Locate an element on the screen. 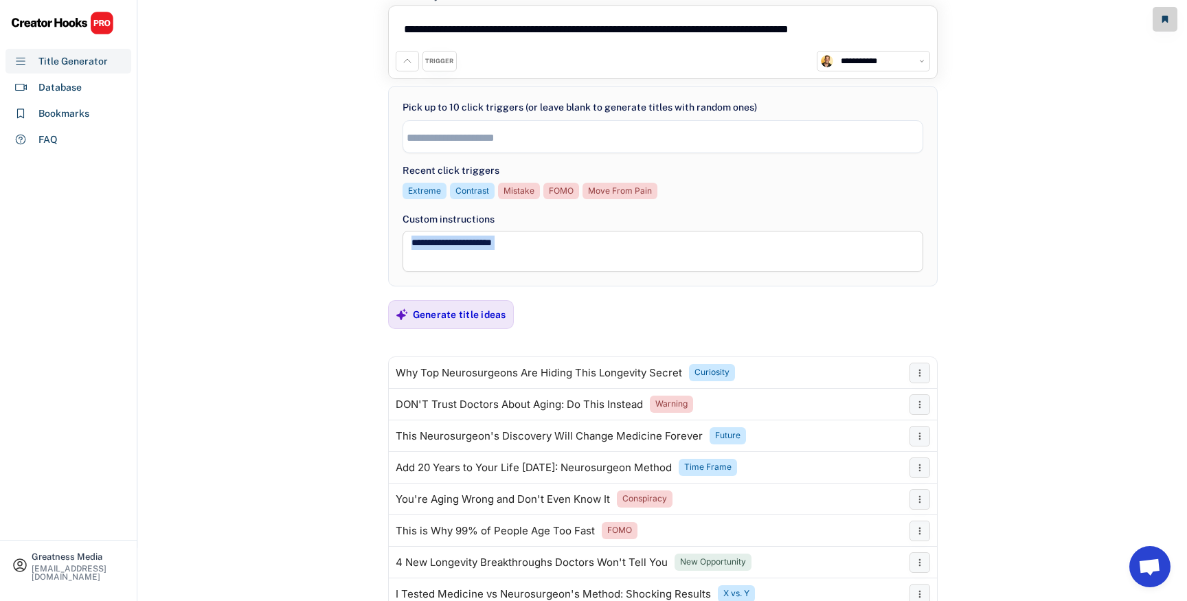 The image size is (1187, 601). div: Recent click triggers is located at coordinates (451, 170).